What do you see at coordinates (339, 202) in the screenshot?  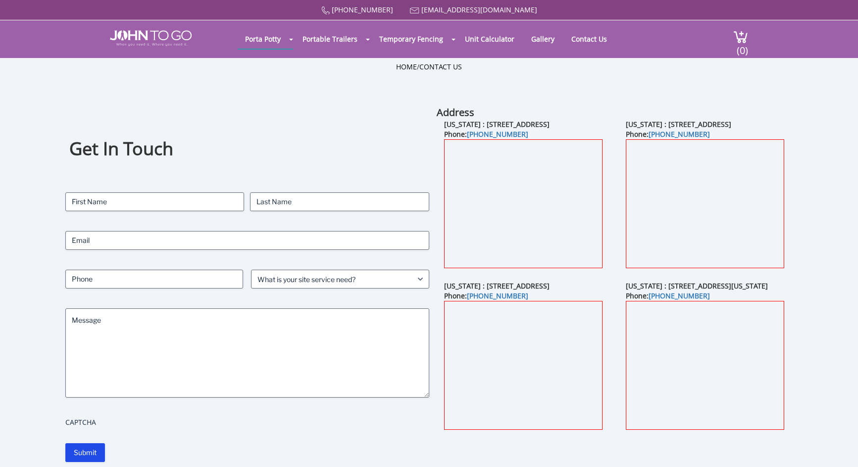 I see `input: Last Name` at bounding box center [339, 202].